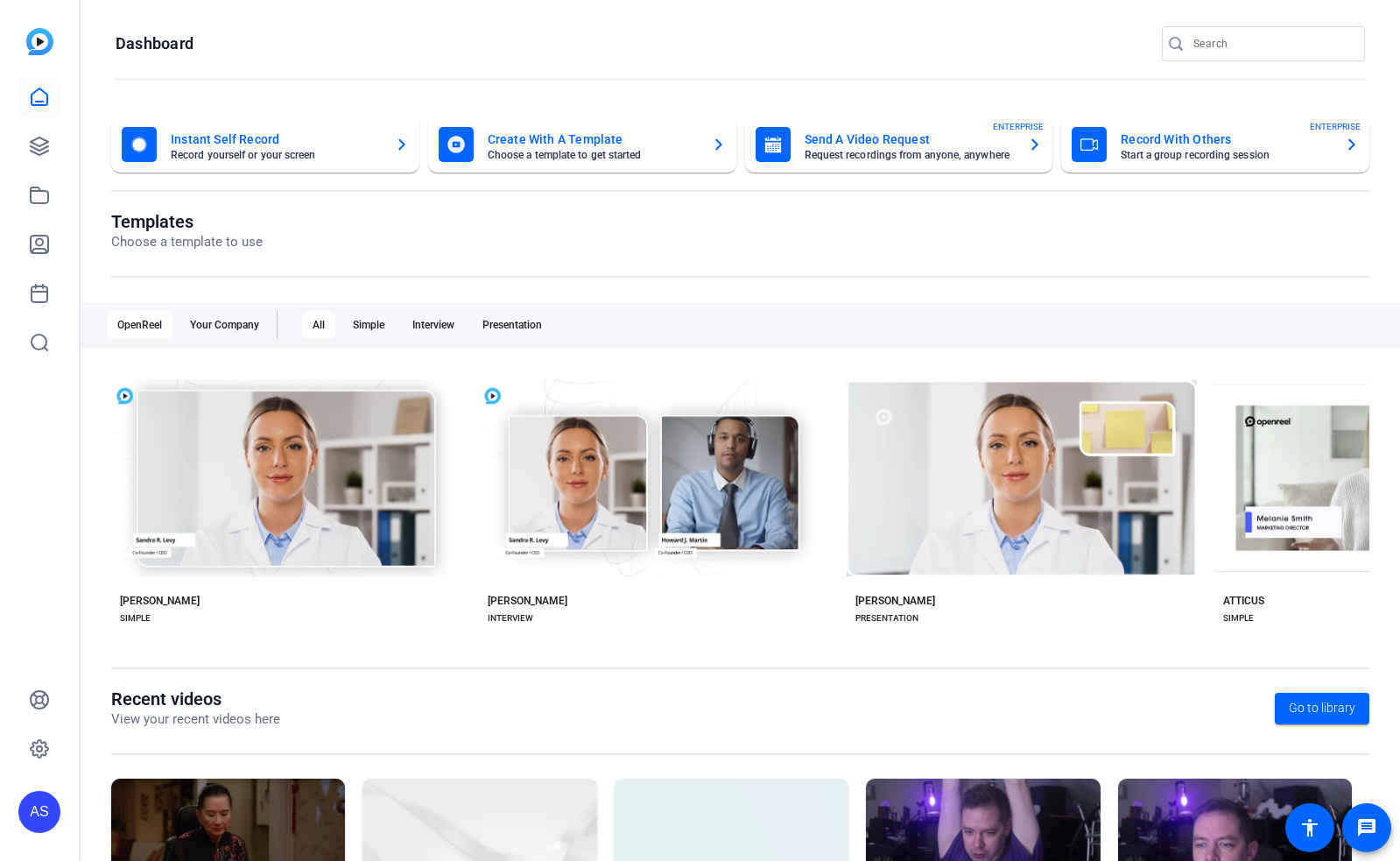 Image resolution: width=1400 pixels, height=861 pixels. I want to click on div: Presentation, so click(512, 325).